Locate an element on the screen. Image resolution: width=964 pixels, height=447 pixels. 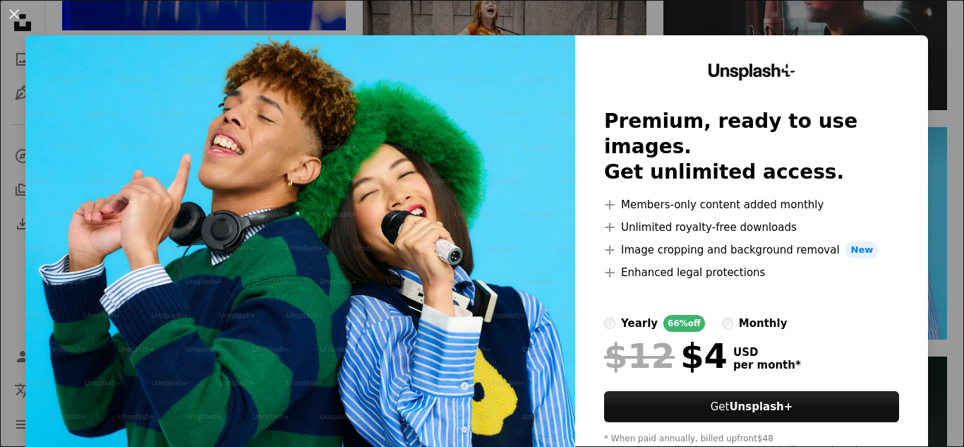
li: Unlimited royalty-free downloads is located at coordinates (751, 227).